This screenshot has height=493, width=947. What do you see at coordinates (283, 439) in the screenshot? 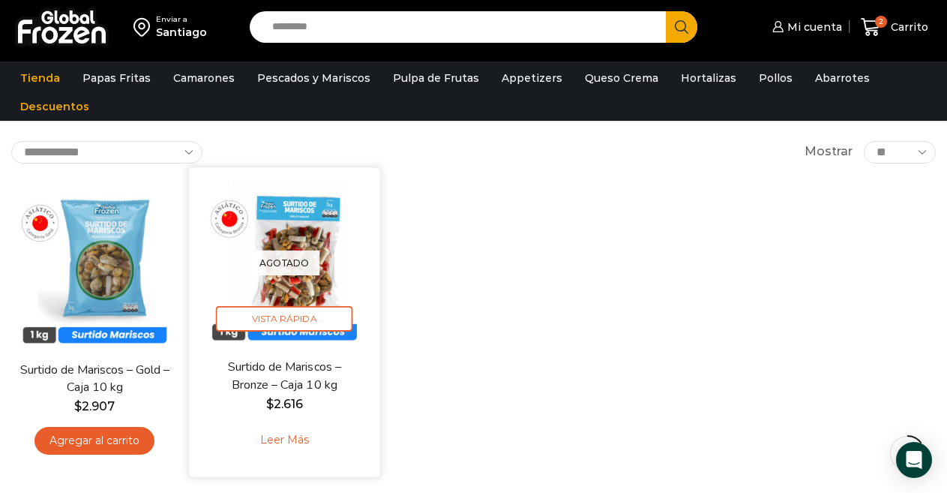
I see `a: Leé más sobre “Surtido de Mariscos - Bronze - Caja 10 kg”` at bounding box center [283, 439].